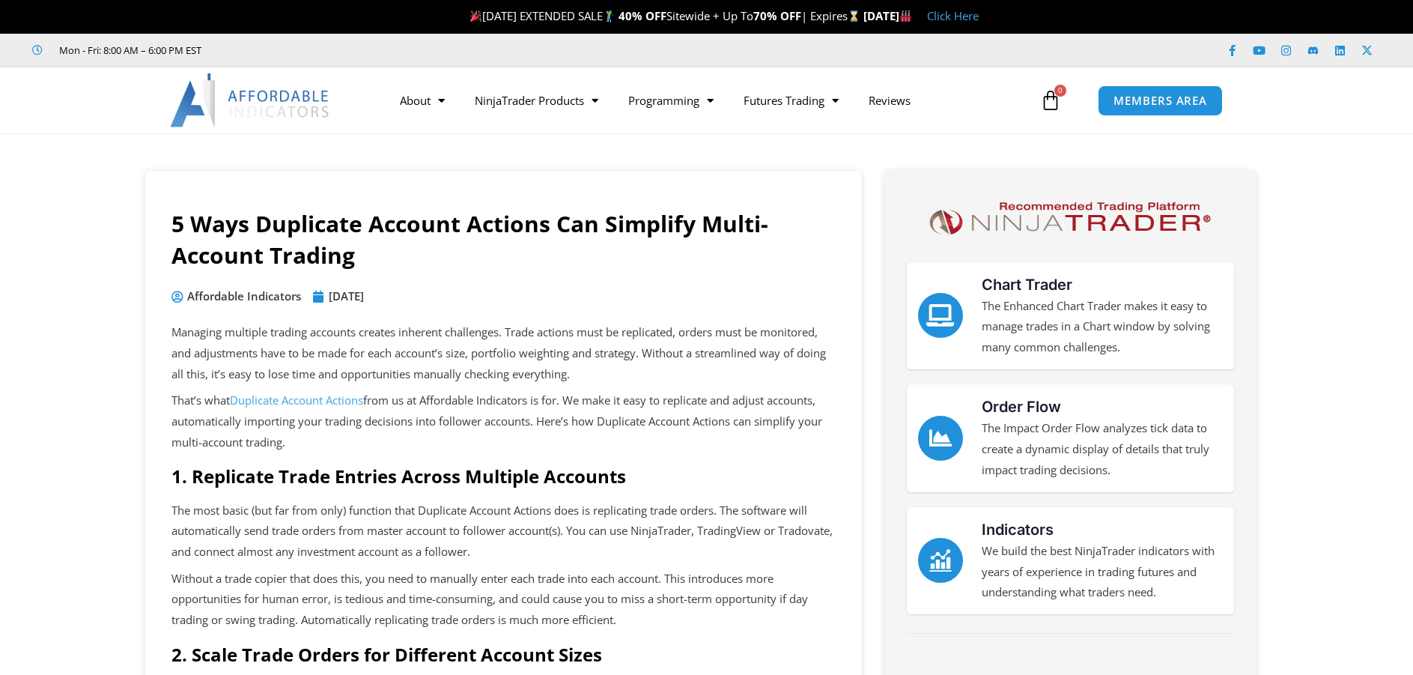 Image resolution: width=1413 pixels, height=675 pixels. What do you see at coordinates (710, 100) in the screenshot?
I see `nav: Menu` at bounding box center [710, 100].